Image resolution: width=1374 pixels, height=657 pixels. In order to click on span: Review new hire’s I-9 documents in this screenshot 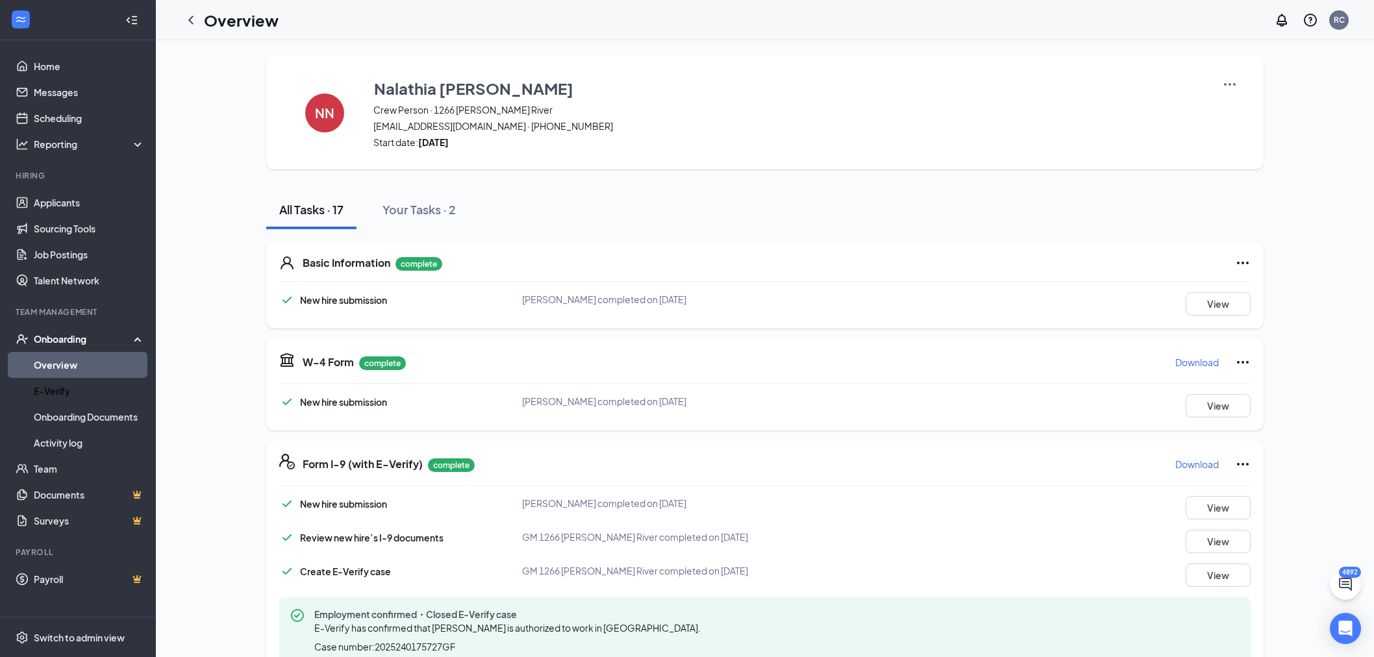, I will do `click(371, 538)`.